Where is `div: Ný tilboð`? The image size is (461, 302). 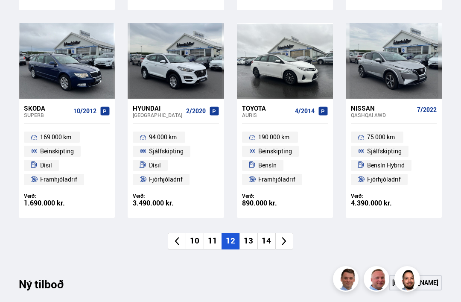 div: Ný tilboð is located at coordinates (49, 286).